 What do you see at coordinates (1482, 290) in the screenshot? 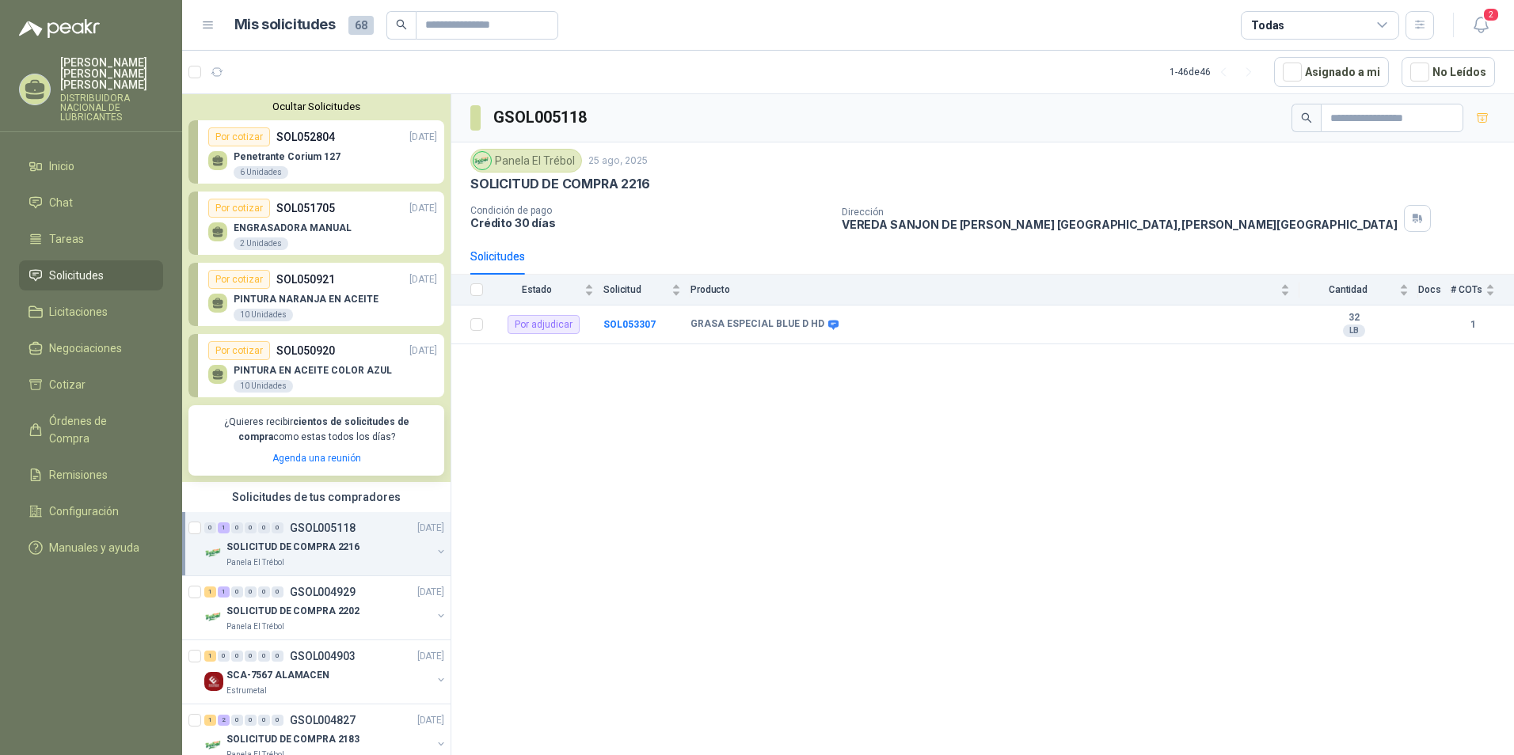
I see `th: # COTs` at bounding box center [1482, 290].